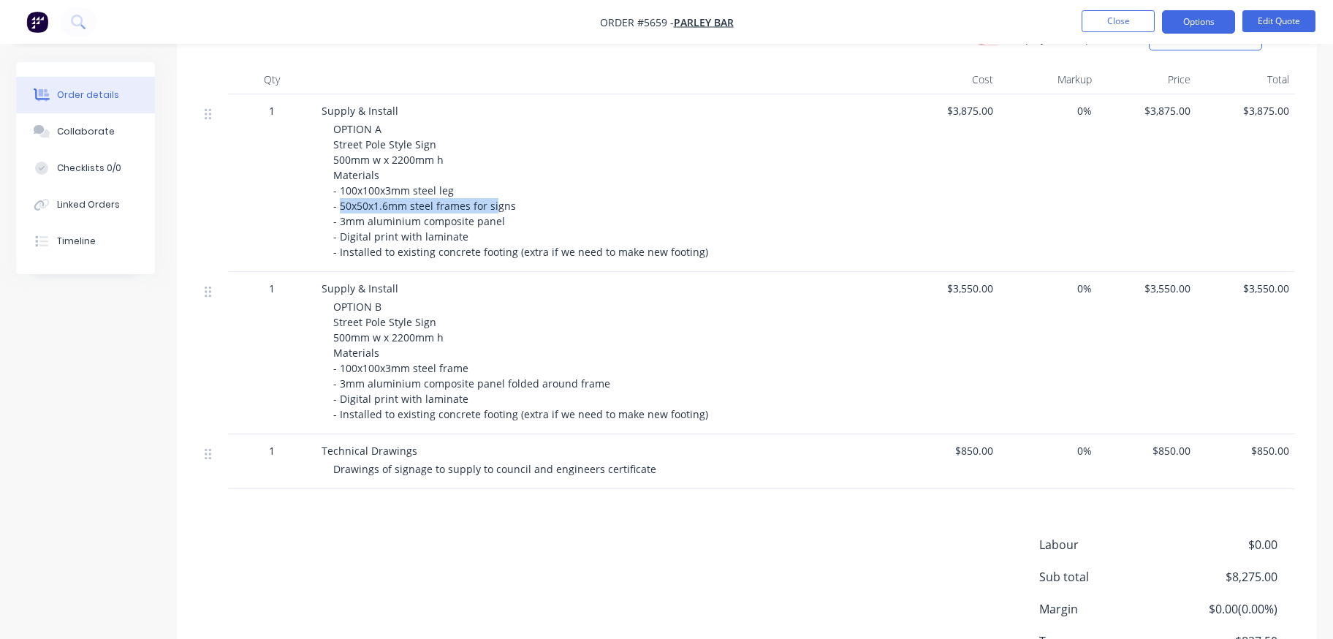 This screenshot has width=1333, height=639. What do you see at coordinates (704, 22) in the screenshot?
I see `a: Parley Bar` at bounding box center [704, 22].